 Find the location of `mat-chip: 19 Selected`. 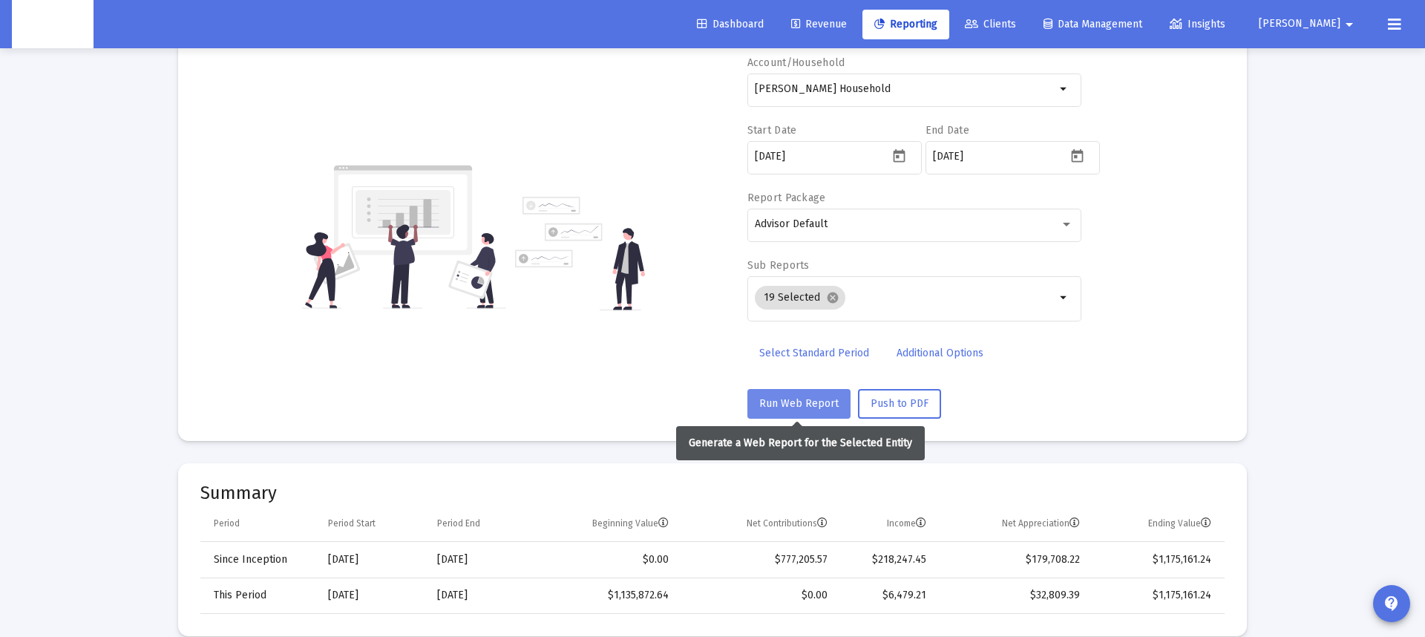

mat-chip: 19 Selected is located at coordinates (800, 298).